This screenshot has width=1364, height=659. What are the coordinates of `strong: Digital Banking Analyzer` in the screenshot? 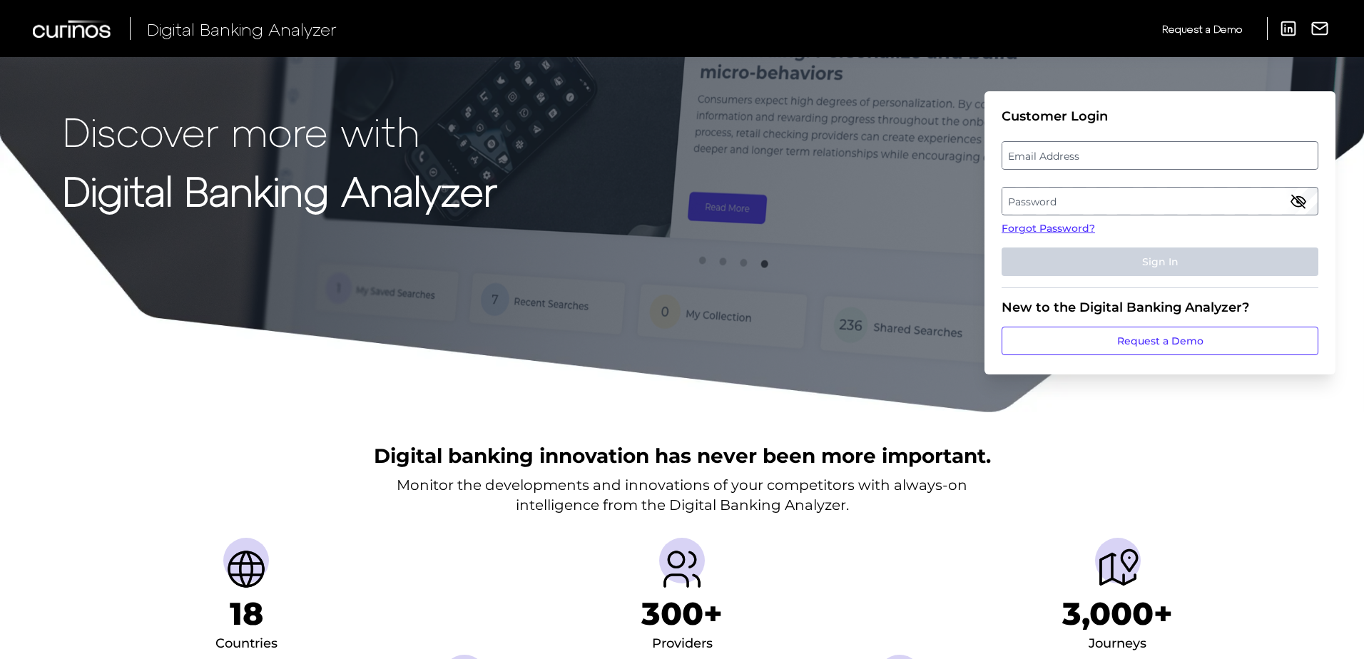 It's located at (280, 190).